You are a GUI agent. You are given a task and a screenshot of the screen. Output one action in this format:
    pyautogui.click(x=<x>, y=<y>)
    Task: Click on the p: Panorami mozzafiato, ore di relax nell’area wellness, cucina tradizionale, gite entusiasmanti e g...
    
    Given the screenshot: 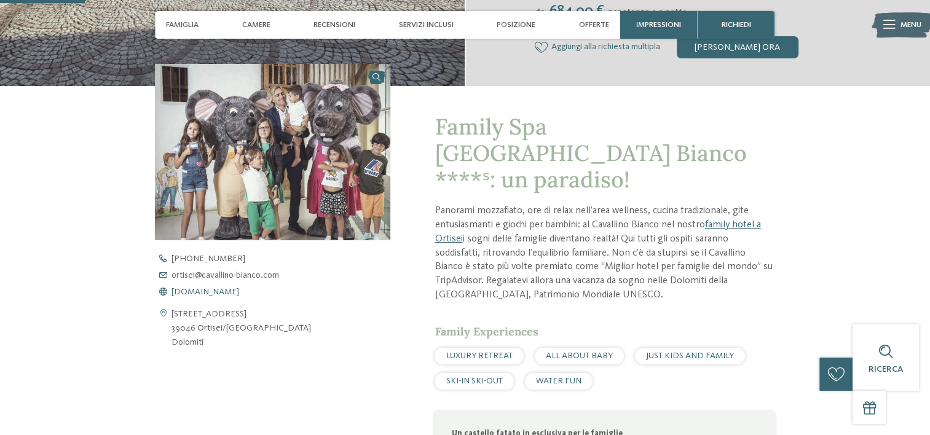 What is the action you would take?
    pyautogui.click(x=604, y=253)
    